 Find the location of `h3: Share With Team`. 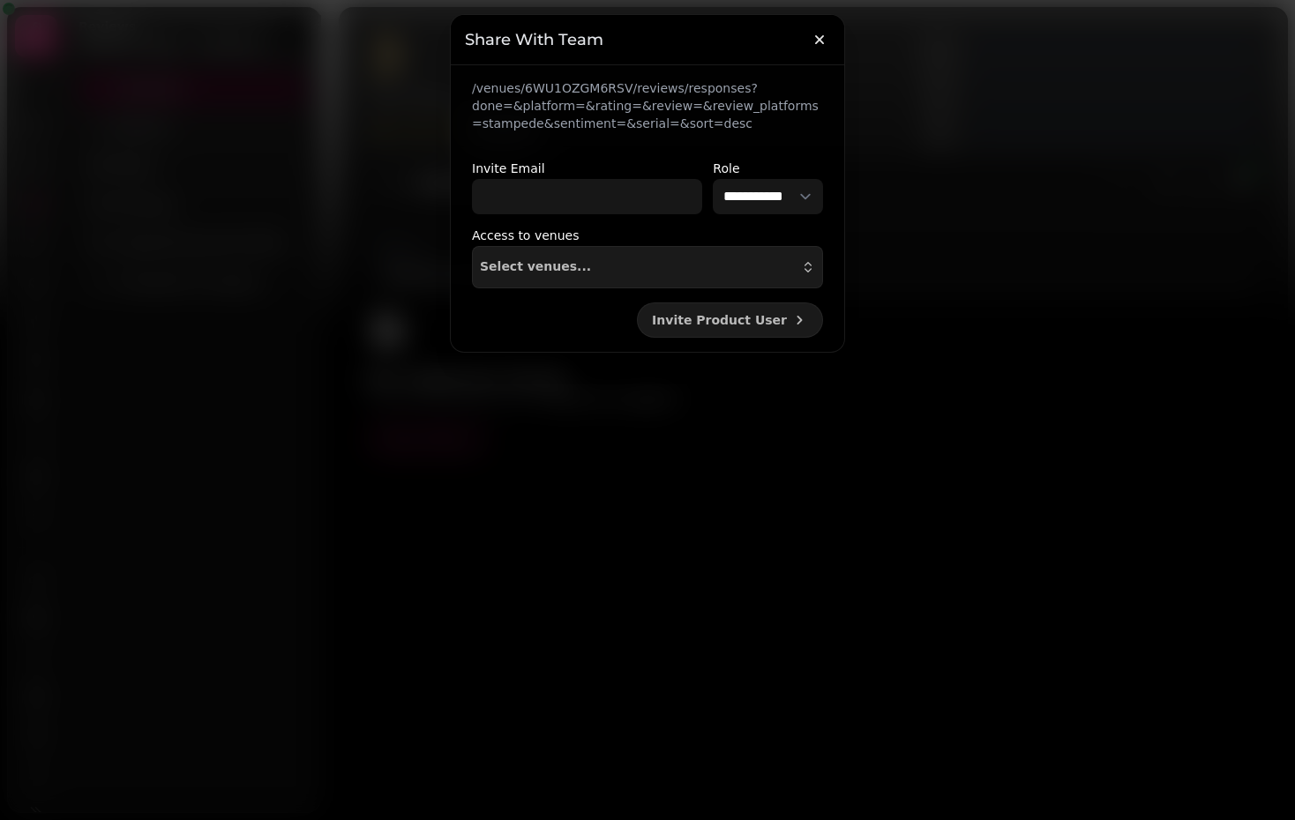

h3: Share With Team is located at coordinates (647, 40).